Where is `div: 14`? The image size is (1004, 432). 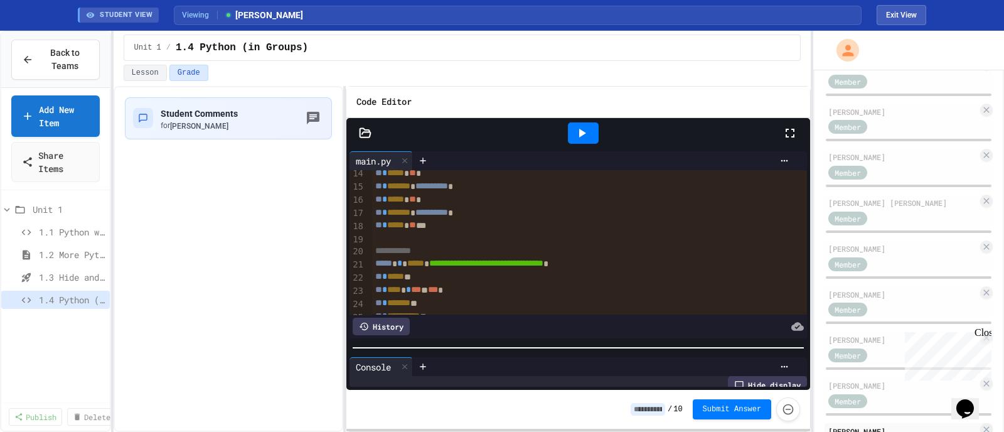 div: 14 is located at coordinates (357, 174).